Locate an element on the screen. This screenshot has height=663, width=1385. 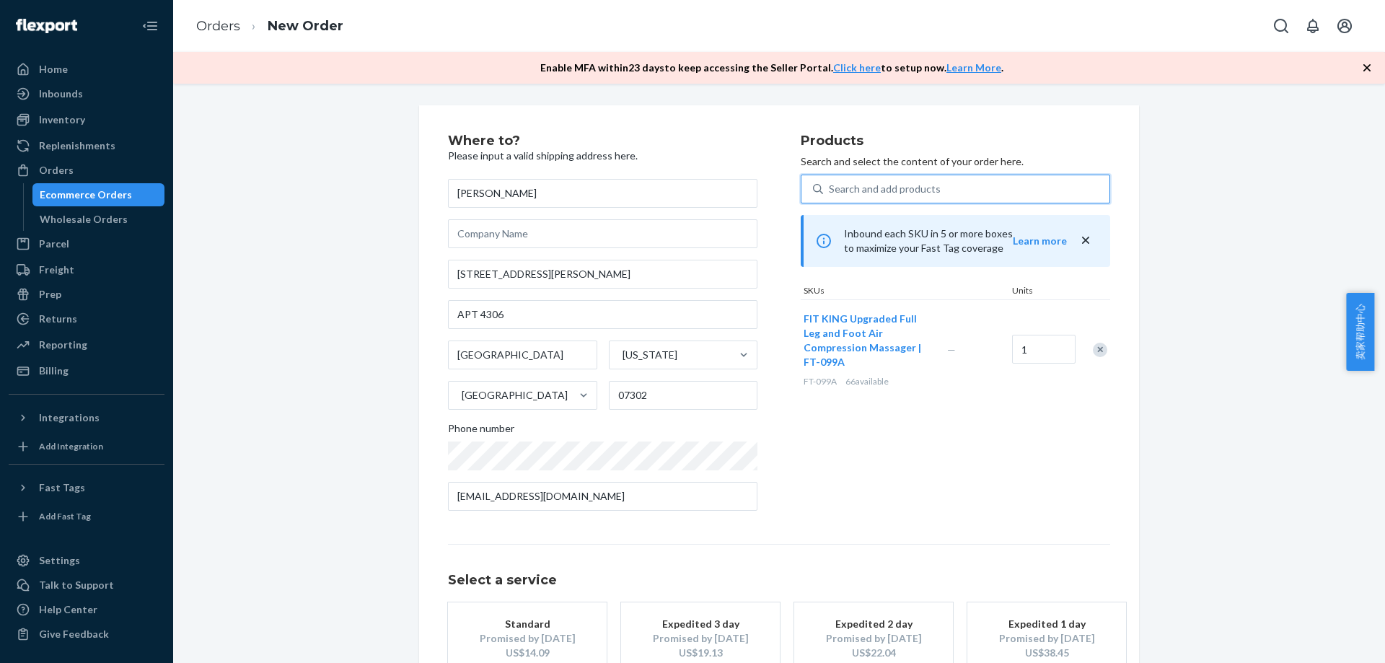
a: Add Fast Tag is located at coordinates (87, 516).